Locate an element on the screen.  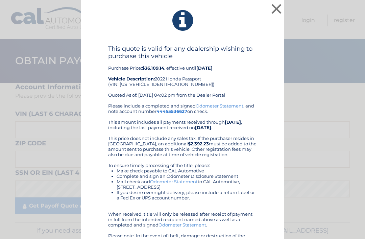
h4: This quote is valid for any dealership wishing to purchase this vehicle is located at coordinates (183, 52).